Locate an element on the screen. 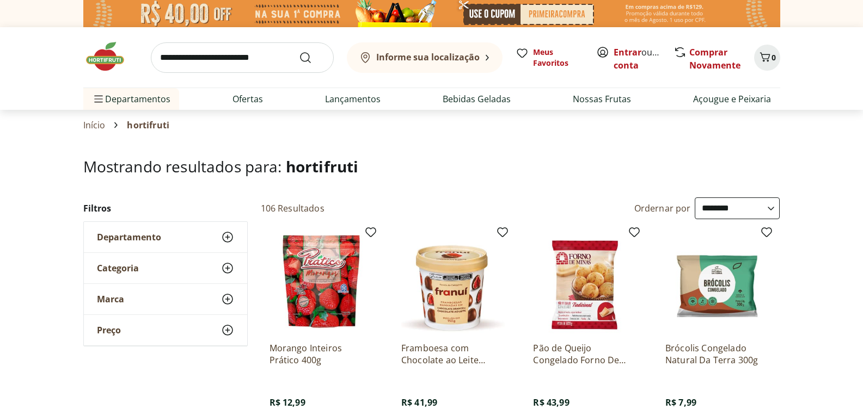 The height and width of the screenshot is (416, 863). a: Brócolis Congelado Natural Da Terra 300g is located at coordinates (717, 354).